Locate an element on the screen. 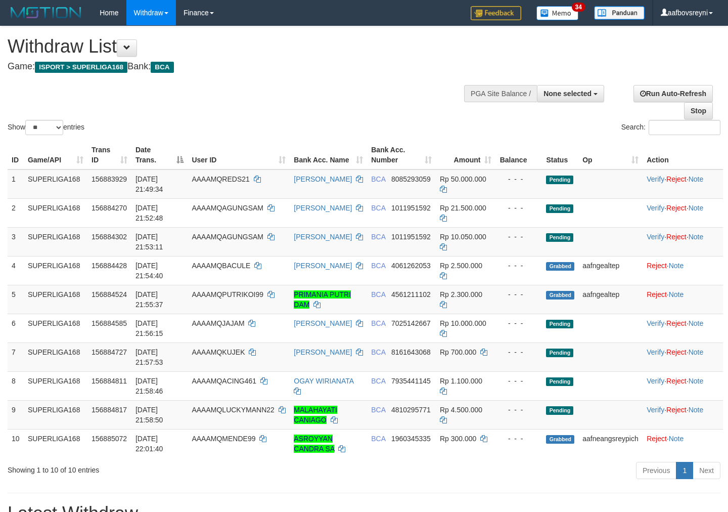 This screenshot has height=512, width=728. a: Run Auto-Refresh is located at coordinates (673, 94).